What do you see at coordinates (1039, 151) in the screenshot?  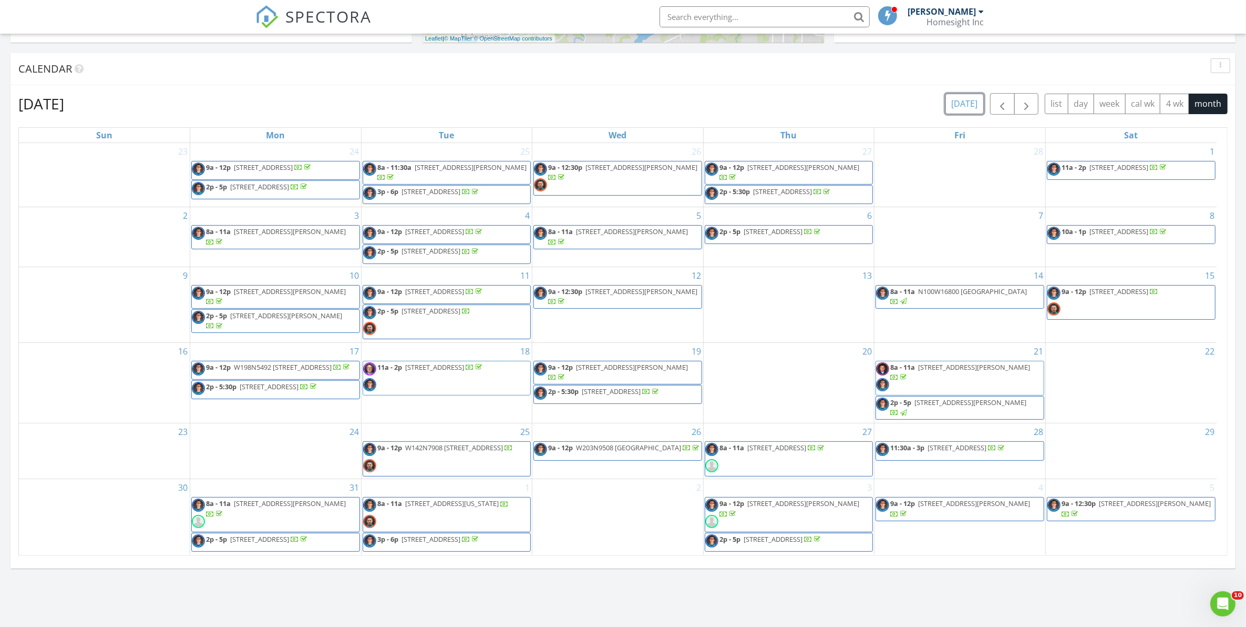 I see `a: Go to February 28, 2025` at bounding box center [1039, 151].